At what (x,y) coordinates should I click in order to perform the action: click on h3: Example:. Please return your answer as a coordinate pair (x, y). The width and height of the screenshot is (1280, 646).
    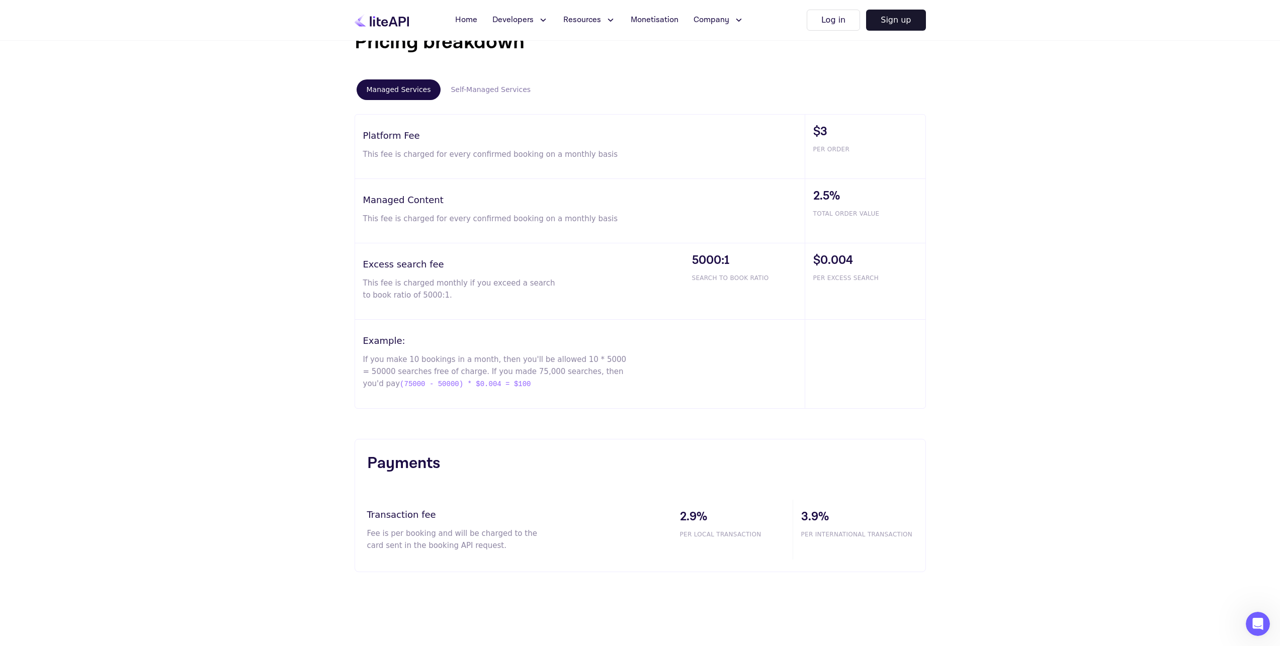
    Looking at the image, I should click on (584, 340).